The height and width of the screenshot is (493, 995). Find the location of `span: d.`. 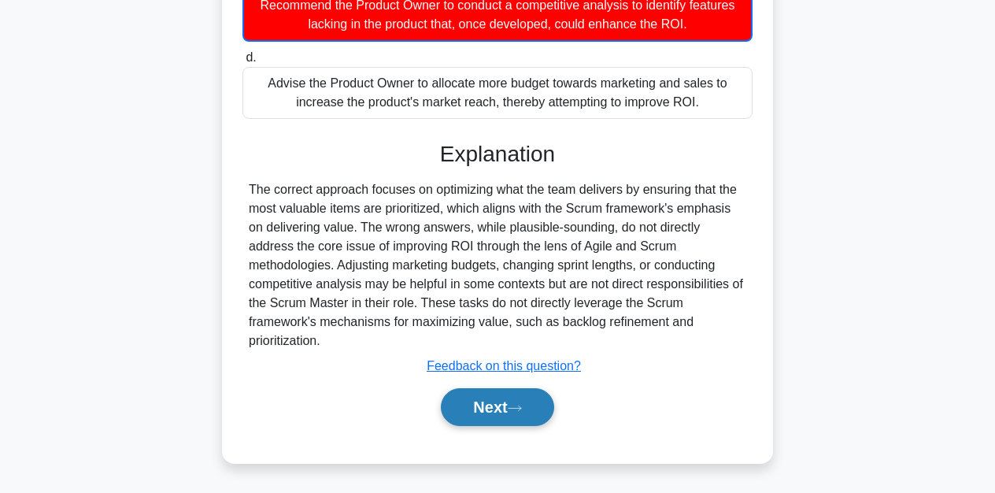

span: d. is located at coordinates (250, 57).